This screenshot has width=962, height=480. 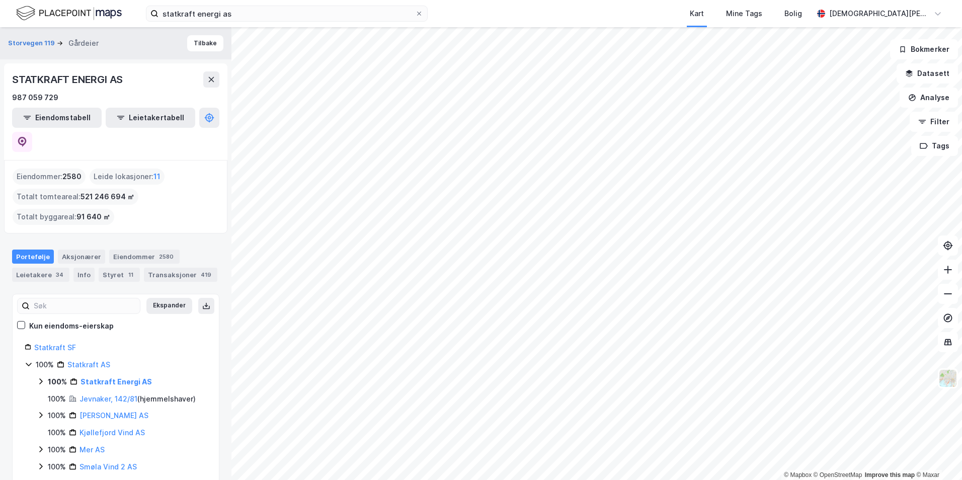 I want to click on div: Leide lokasjoner :, so click(x=127, y=177).